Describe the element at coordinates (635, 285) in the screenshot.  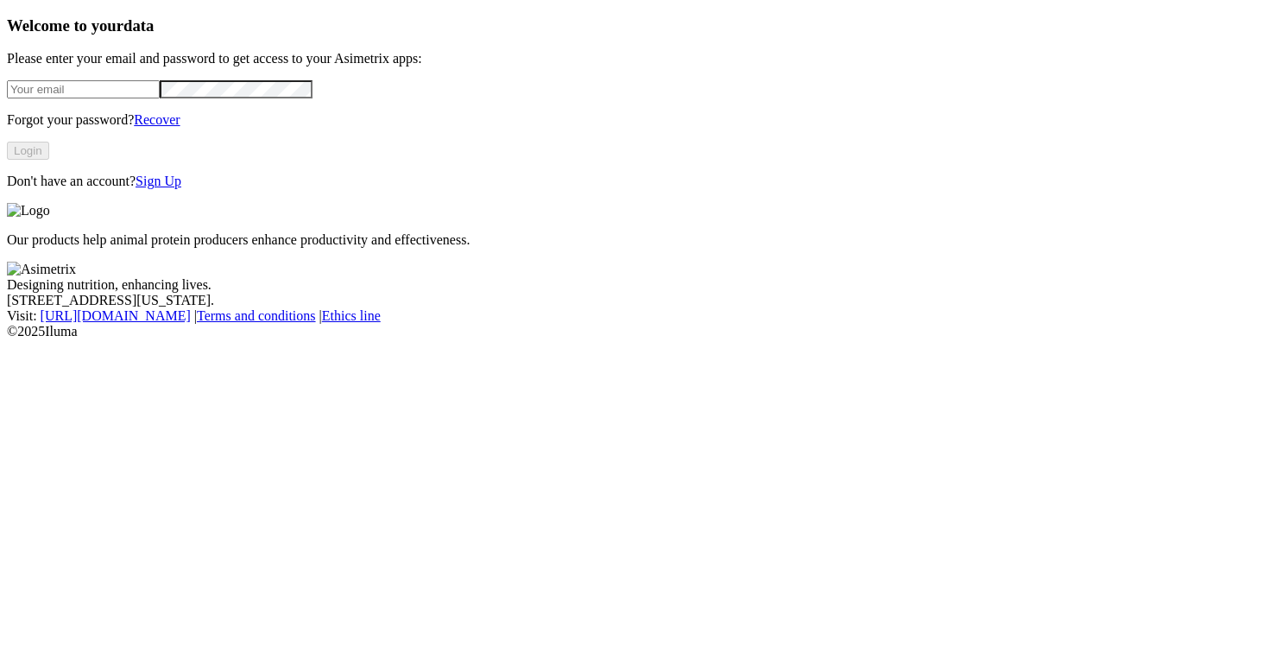
I see `div: Designing nutrition, enhancing lives.` at that location.